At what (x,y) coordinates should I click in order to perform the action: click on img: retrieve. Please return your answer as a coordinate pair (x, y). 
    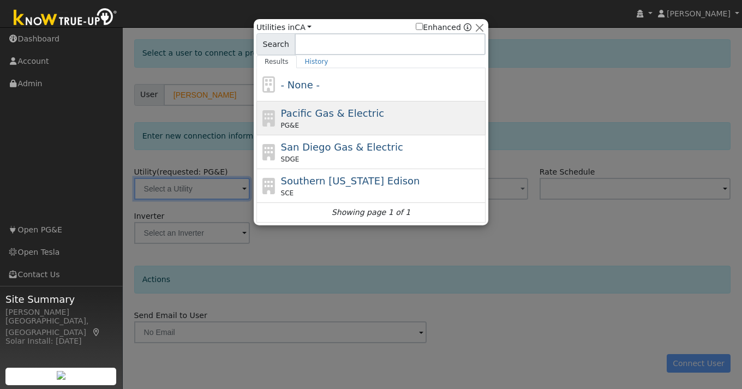
    Looking at the image, I should click on (61, 375).